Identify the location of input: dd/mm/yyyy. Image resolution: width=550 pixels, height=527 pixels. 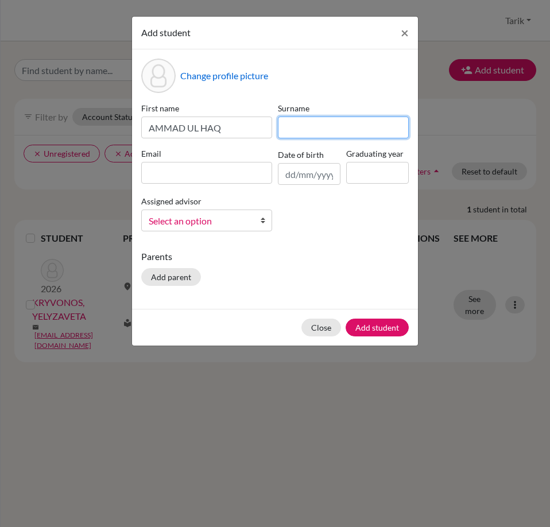
(309, 174).